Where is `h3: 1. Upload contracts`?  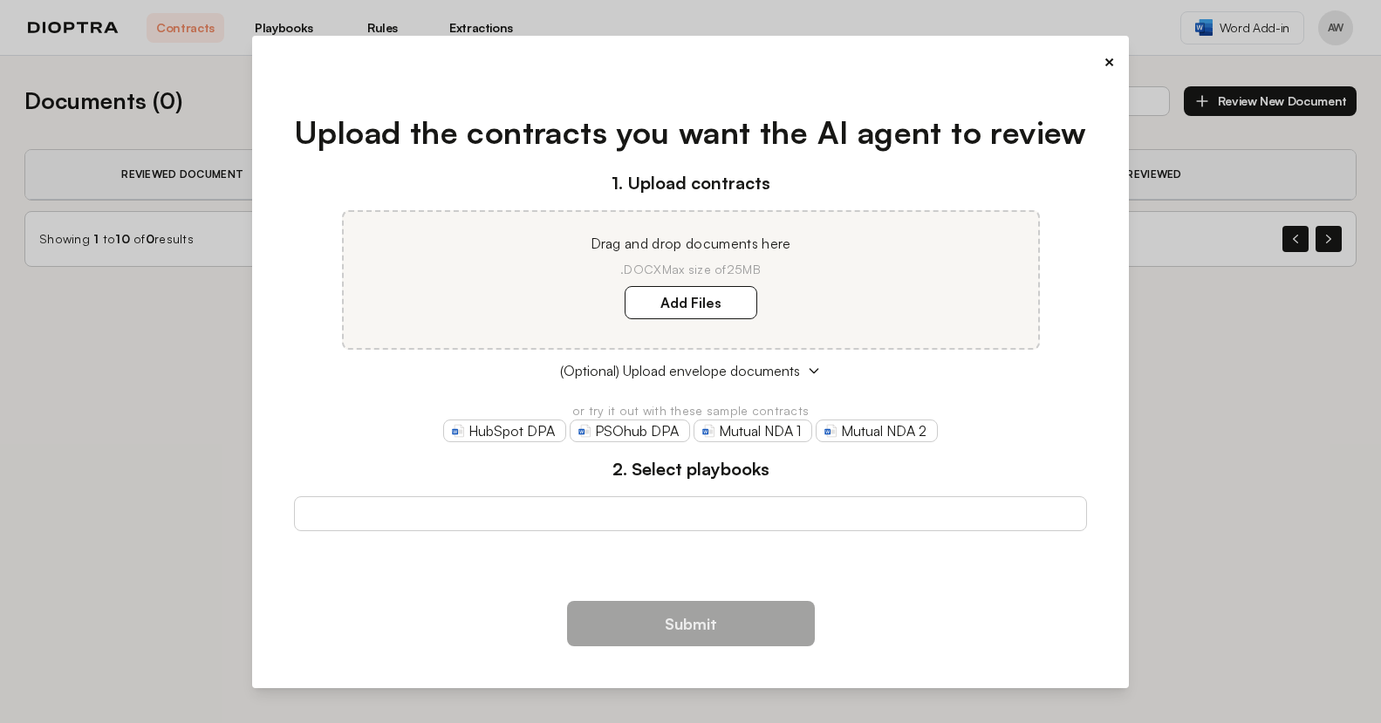
h3: 1. Upload contracts is located at coordinates (690, 183).